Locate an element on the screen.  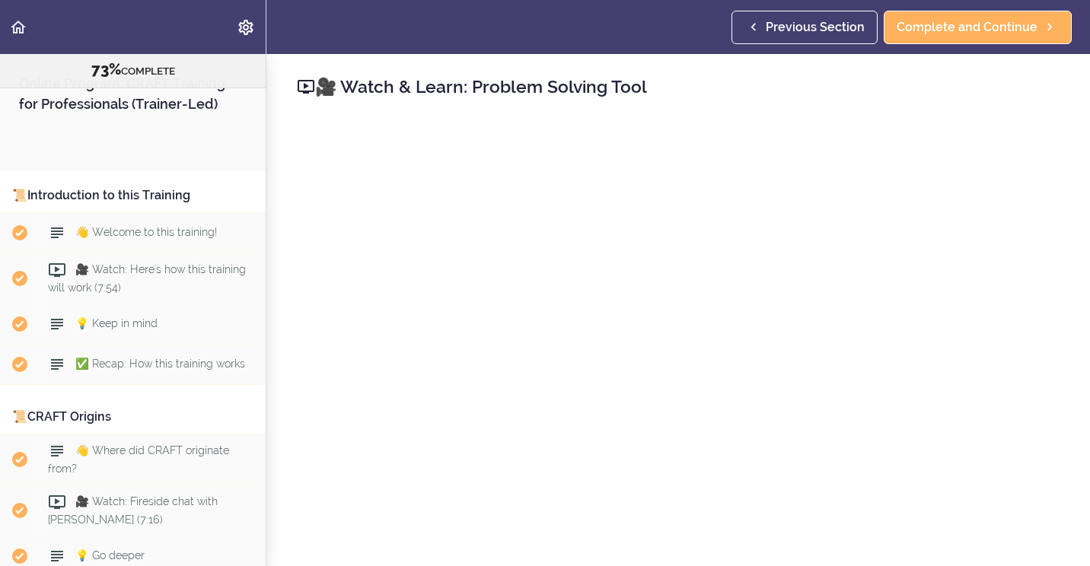
a: Previous Section is located at coordinates (804, 27).